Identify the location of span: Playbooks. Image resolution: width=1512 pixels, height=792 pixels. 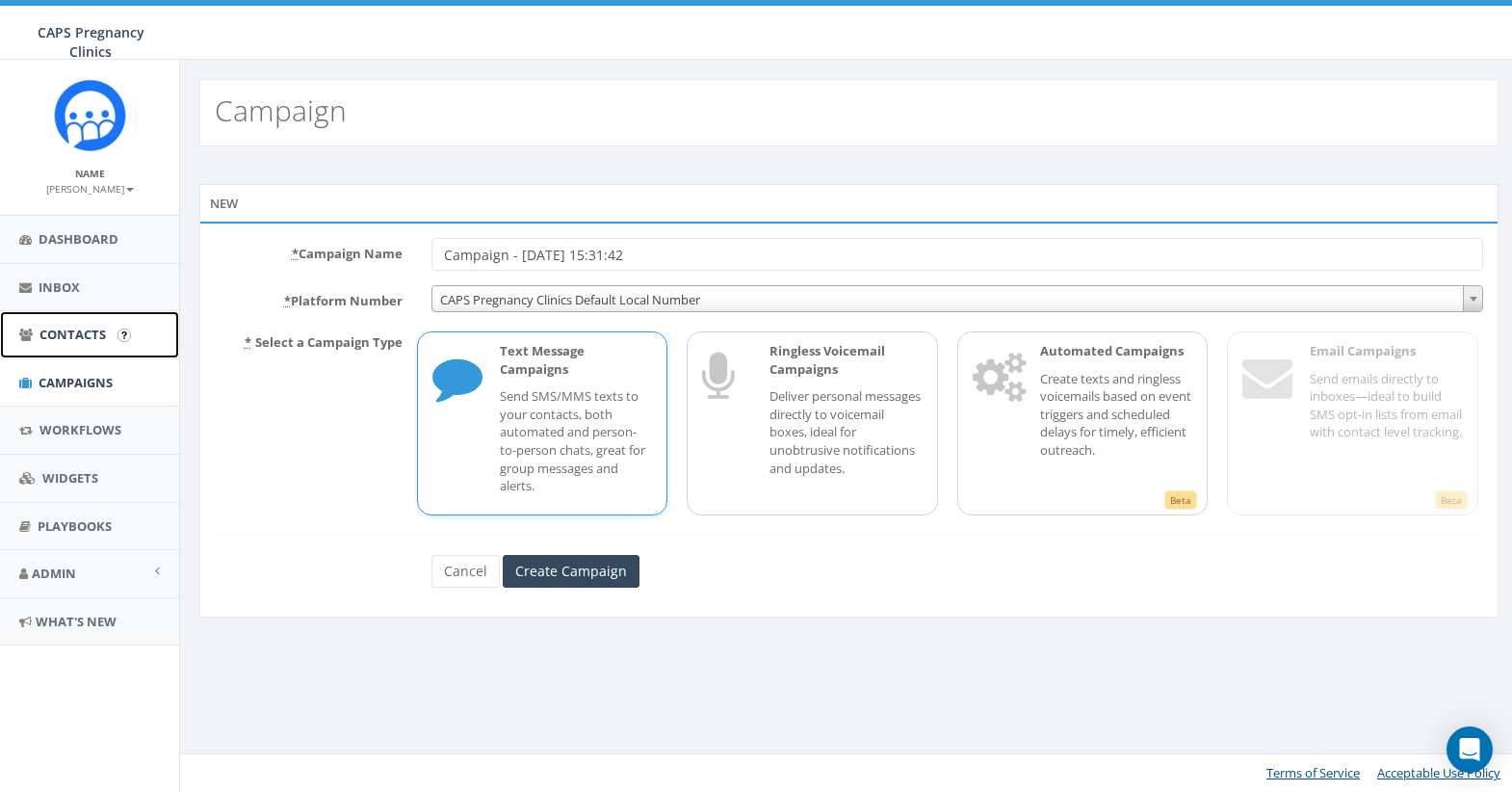
(74, 525).